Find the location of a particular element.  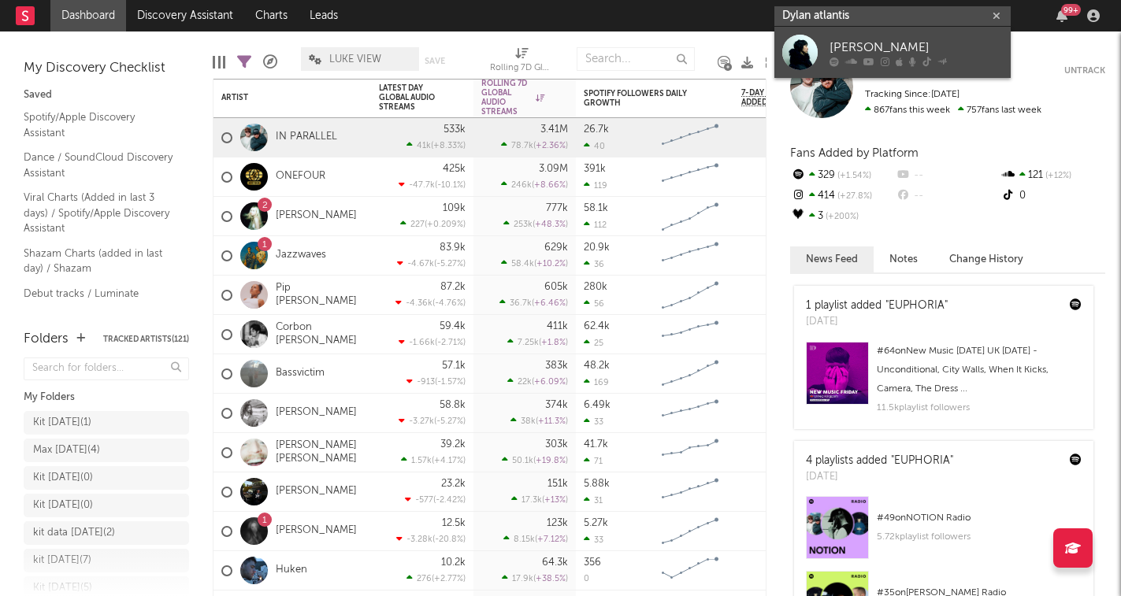

span: -2.71 % is located at coordinates (450, 343).